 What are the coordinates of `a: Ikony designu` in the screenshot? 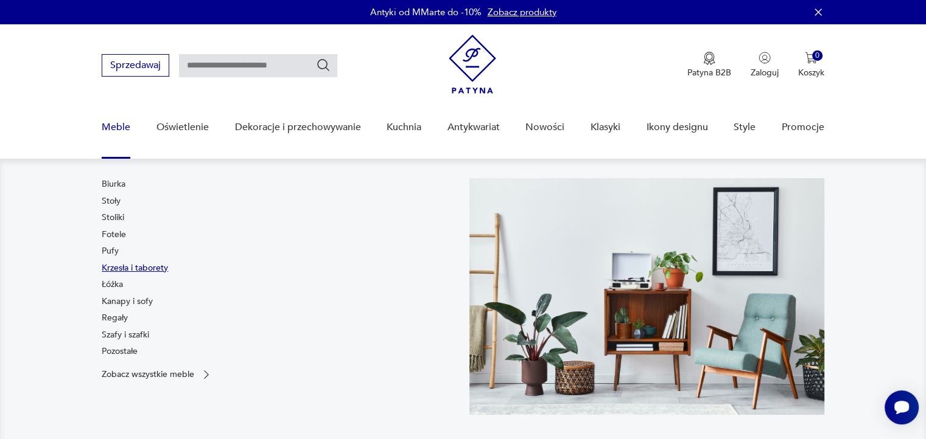 It's located at (676, 127).